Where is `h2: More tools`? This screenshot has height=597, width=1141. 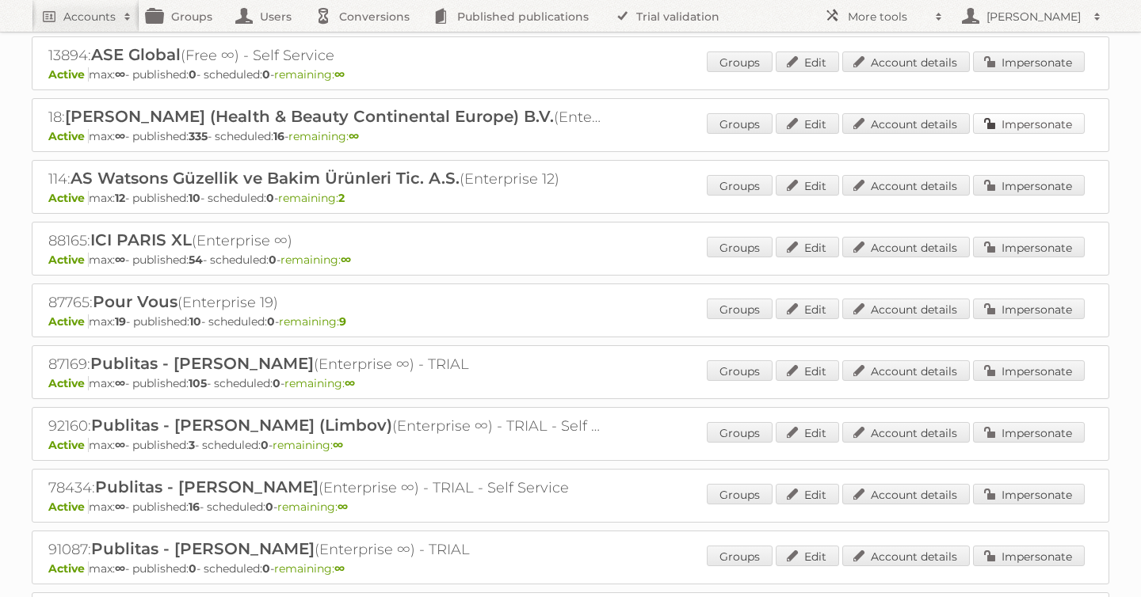 h2: More tools is located at coordinates (887, 17).